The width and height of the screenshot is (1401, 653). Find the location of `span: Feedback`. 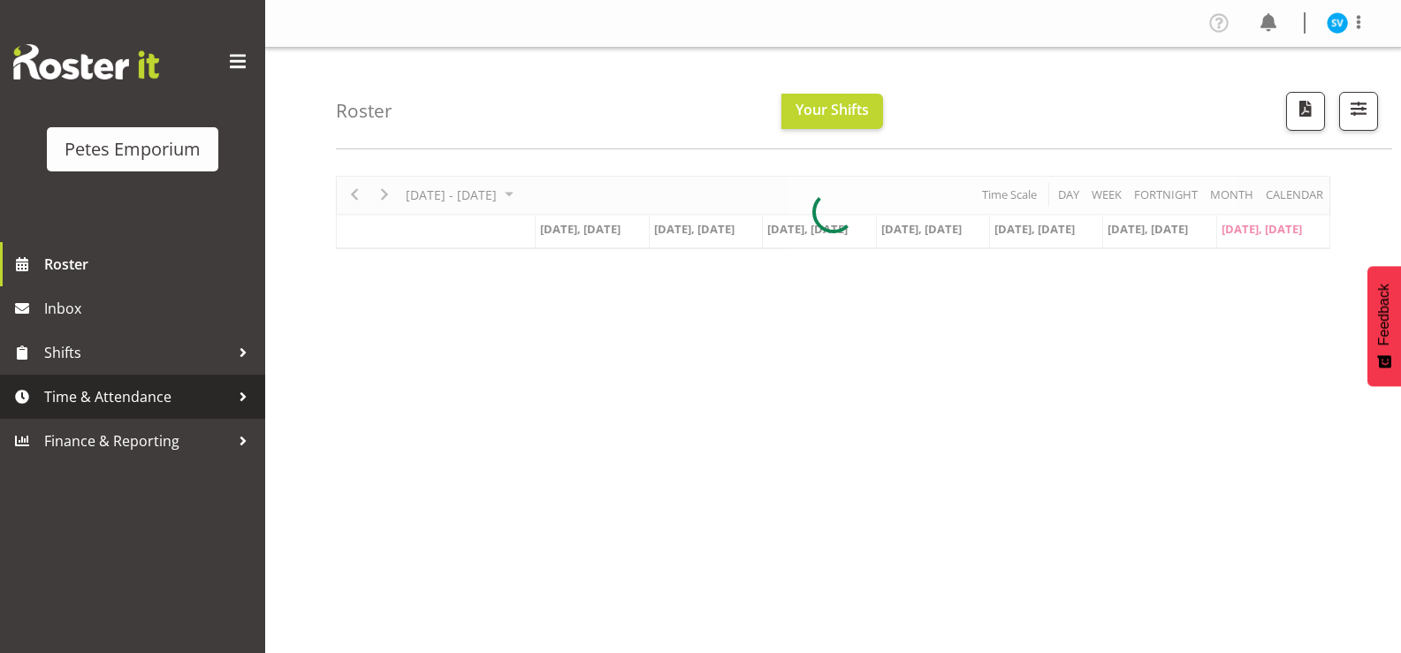

span: Feedback is located at coordinates (1384, 315).